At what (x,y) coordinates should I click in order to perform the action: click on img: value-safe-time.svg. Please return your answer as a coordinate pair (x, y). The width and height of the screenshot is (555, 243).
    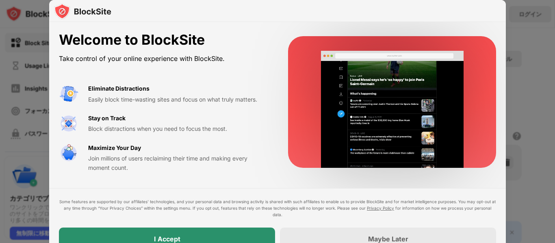
    Looking at the image, I should click on (69, 153).